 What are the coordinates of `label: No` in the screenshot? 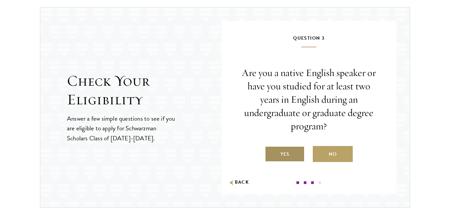 It's located at (333, 154).